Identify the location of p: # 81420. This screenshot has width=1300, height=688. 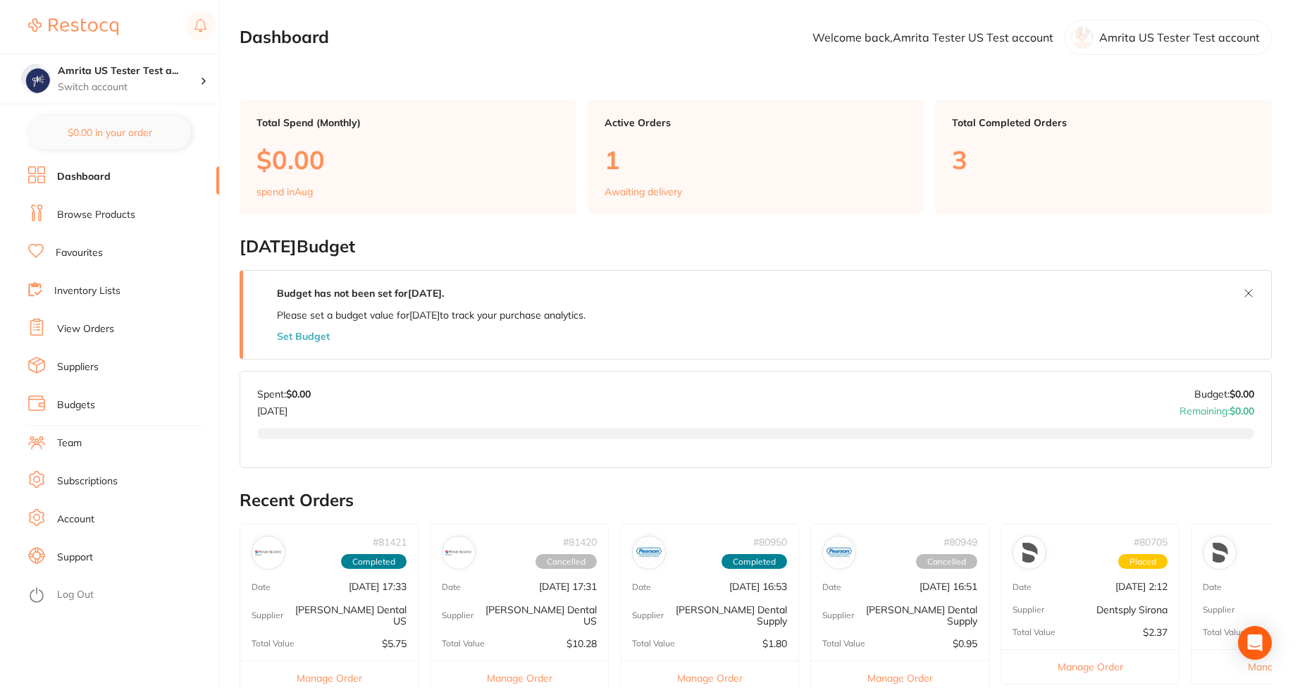
(580, 542).